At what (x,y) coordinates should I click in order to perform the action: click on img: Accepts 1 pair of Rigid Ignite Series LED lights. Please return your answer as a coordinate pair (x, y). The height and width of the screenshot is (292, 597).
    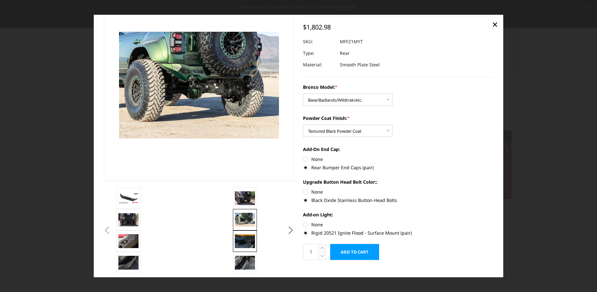
    Looking at the image, I should click on (128, 241).